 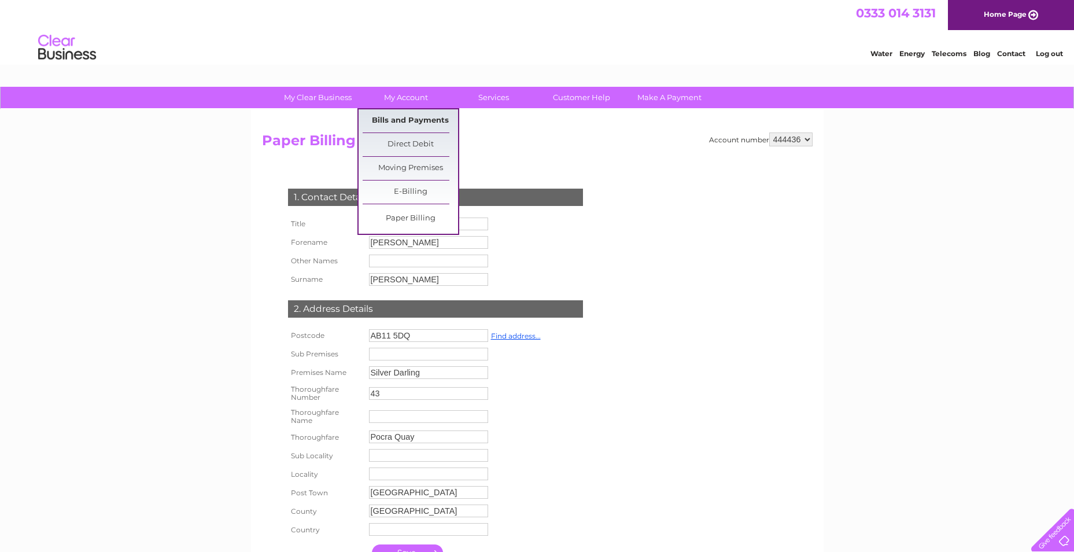 What do you see at coordinates (493, 97) in the screenshot?
I see `a: Services` at bounding box center [493, 97].